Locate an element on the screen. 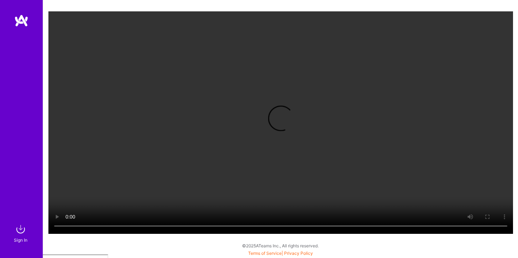 Image resolution: width=518 pixels, height=258 pixels. img: sign in is located at coordinates (21, 229).